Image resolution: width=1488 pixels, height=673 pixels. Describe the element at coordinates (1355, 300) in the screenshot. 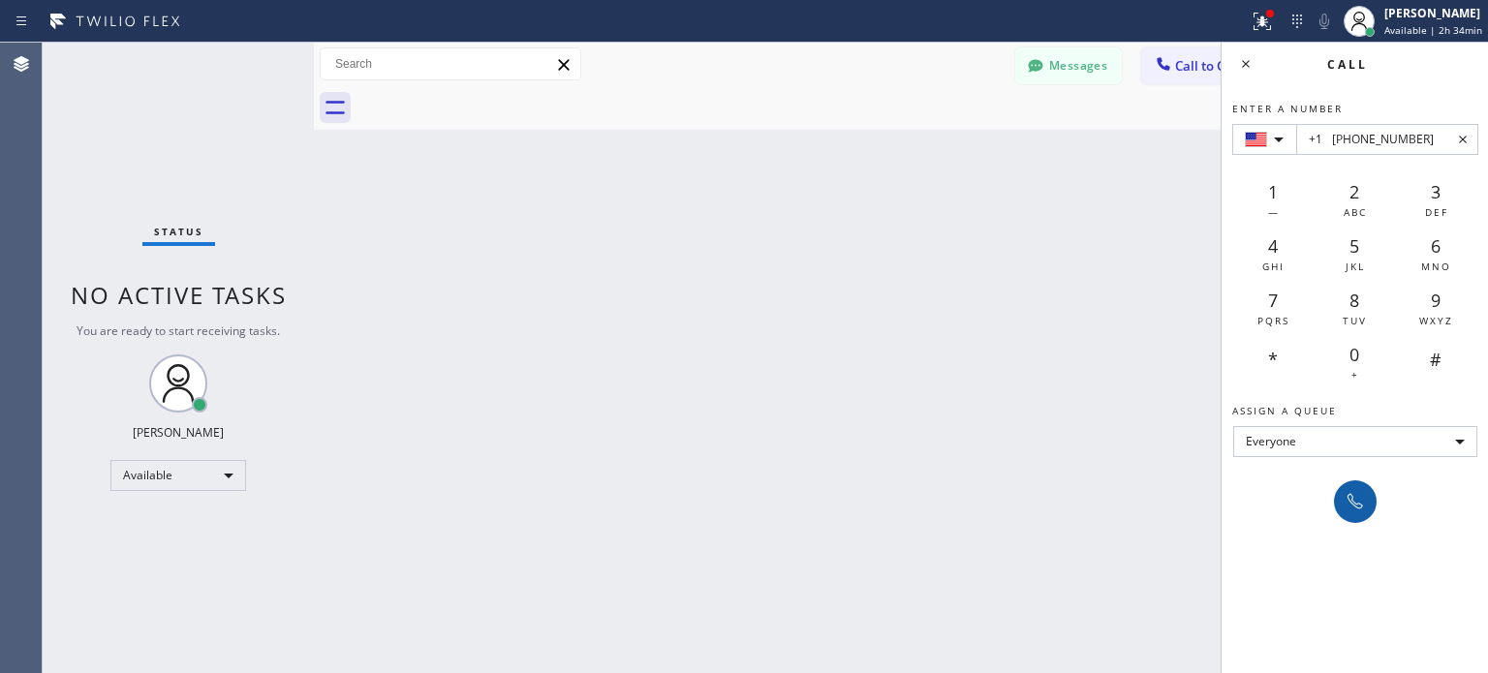

I see `span: 8` at that location.